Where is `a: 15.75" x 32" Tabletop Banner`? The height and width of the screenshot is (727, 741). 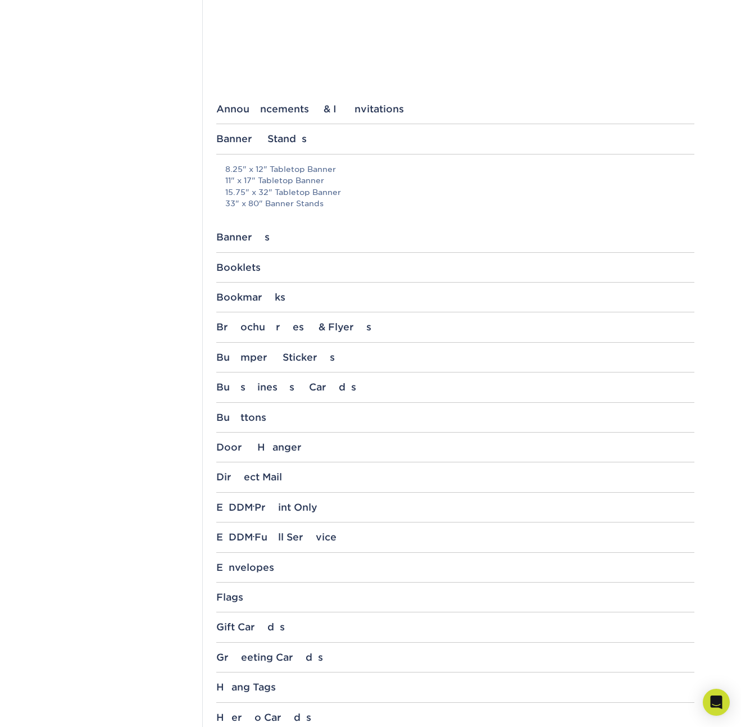 a: 15.75" x 32" Tabletop Banner is located at coordinates (283, 192).